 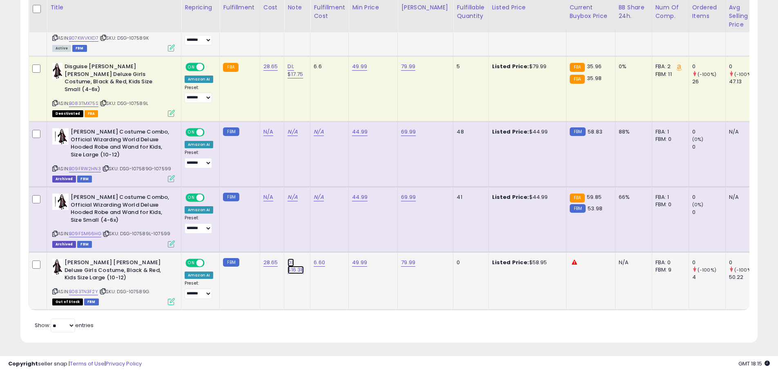 What do you see at coordinates (746, 277) in the screenshot?
I see `div: 50.22` at bounding box center [746, 277].